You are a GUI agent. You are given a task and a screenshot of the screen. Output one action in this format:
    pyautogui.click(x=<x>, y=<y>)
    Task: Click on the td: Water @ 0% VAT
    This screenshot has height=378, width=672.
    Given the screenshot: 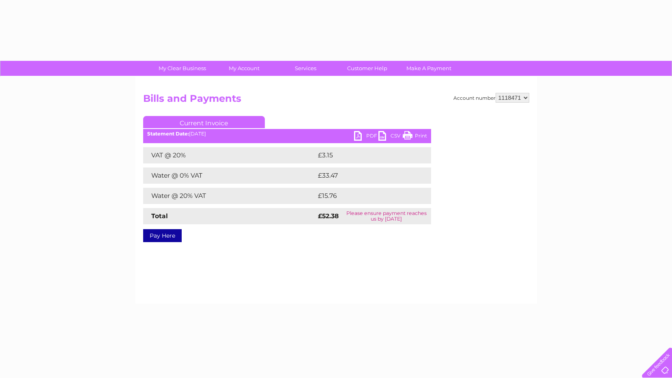 What is the action you would take?
    pyautogui.click(x=229, y=176)
    